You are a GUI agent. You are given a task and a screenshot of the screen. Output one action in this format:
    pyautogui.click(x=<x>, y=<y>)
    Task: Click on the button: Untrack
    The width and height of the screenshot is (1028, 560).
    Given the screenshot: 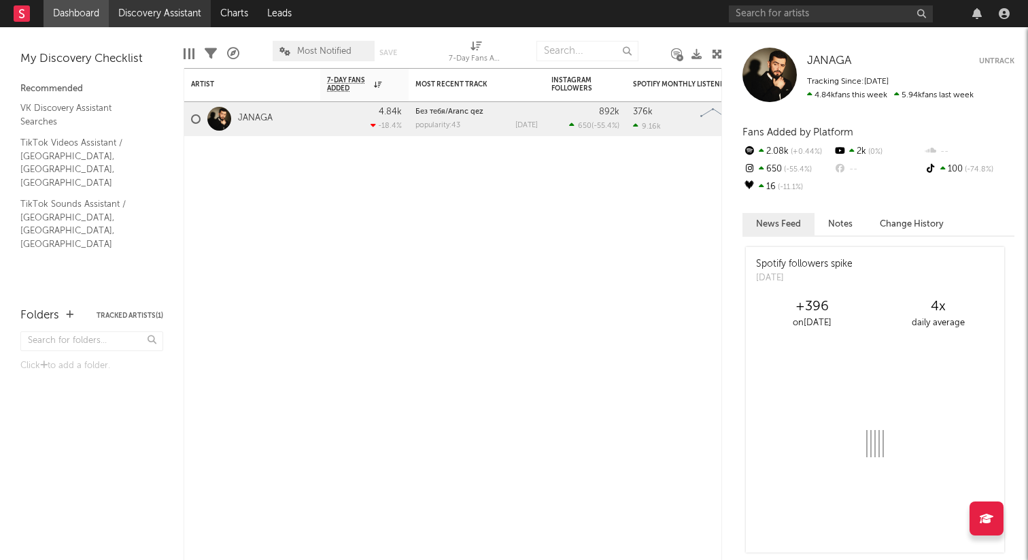 What is the action you would take?
    pyautogui.click(x=997, y=61)
    